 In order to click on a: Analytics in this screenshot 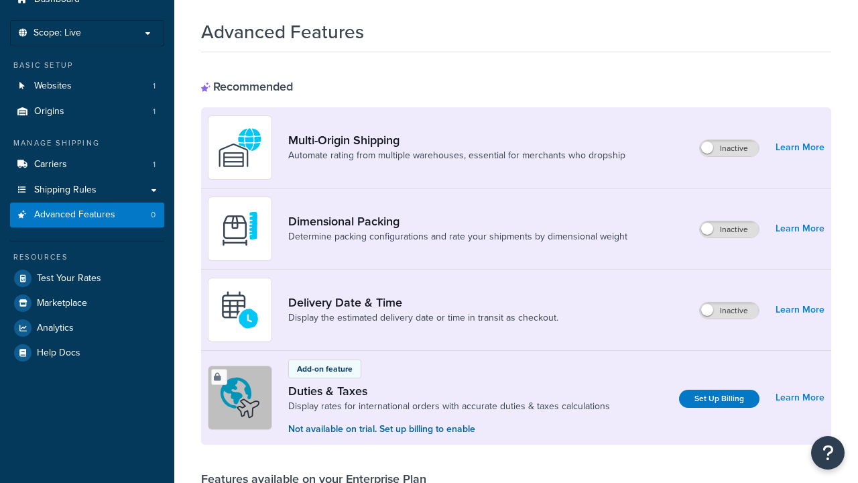, I will do `click(87, 328)`.